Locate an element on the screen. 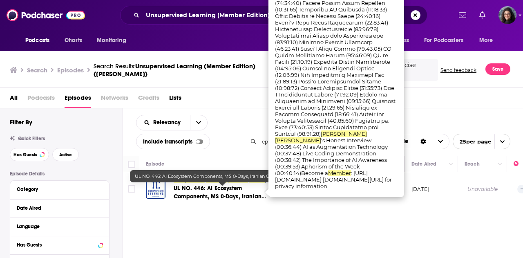 The height and width of the screenshot is (258, 523). h2: Choose View is located at coordinates (412, 141).